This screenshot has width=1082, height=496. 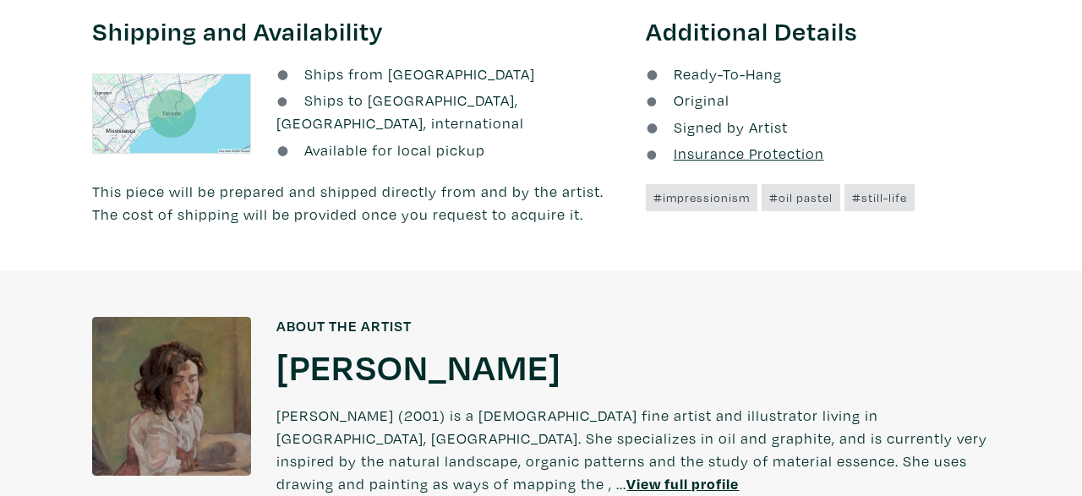 What do you see at coordinates (172, 113) in the screenshot?
I see `img: staticmap` at bounding box center [172, 113].